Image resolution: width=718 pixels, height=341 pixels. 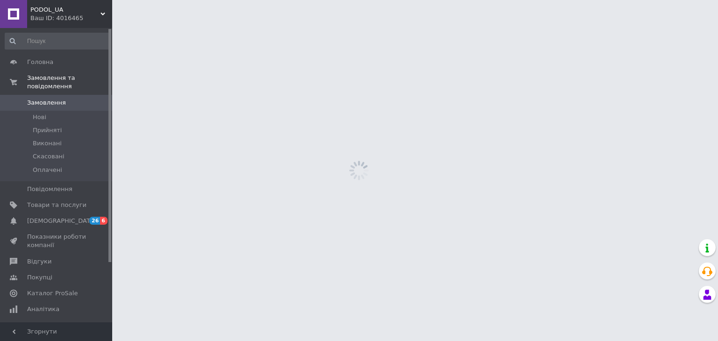 I want to click on span: Виконані, so click(x=47, y=144).